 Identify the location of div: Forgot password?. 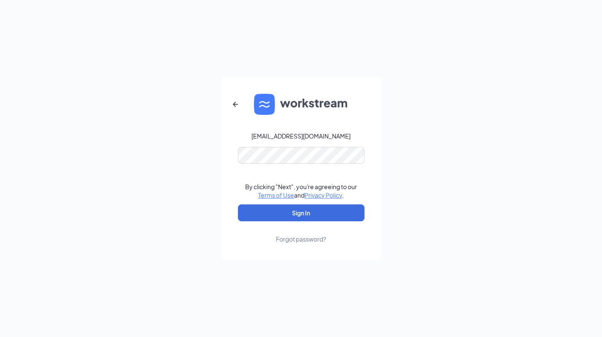
(301, 239).